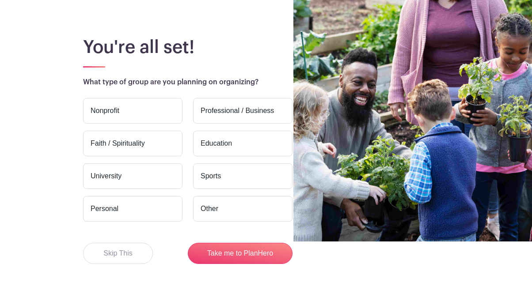  I want to click on button: Take me to PlanHero, so click(240, 254).